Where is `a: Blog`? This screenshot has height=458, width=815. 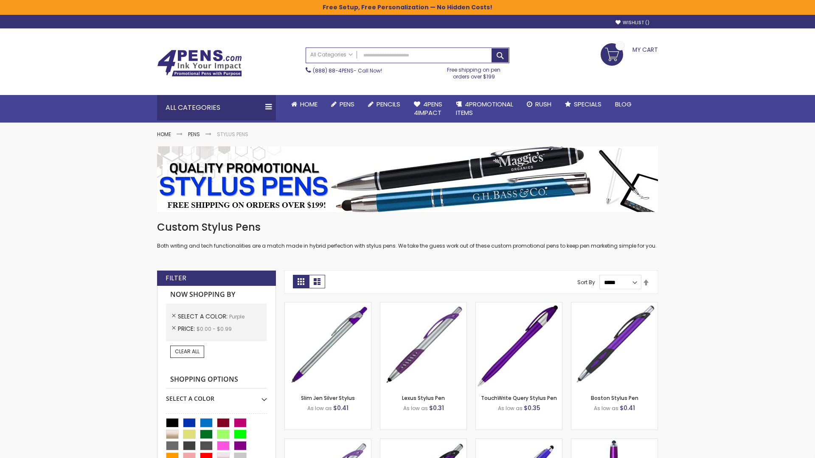
a: Blog is located at coordinates (623, 104).